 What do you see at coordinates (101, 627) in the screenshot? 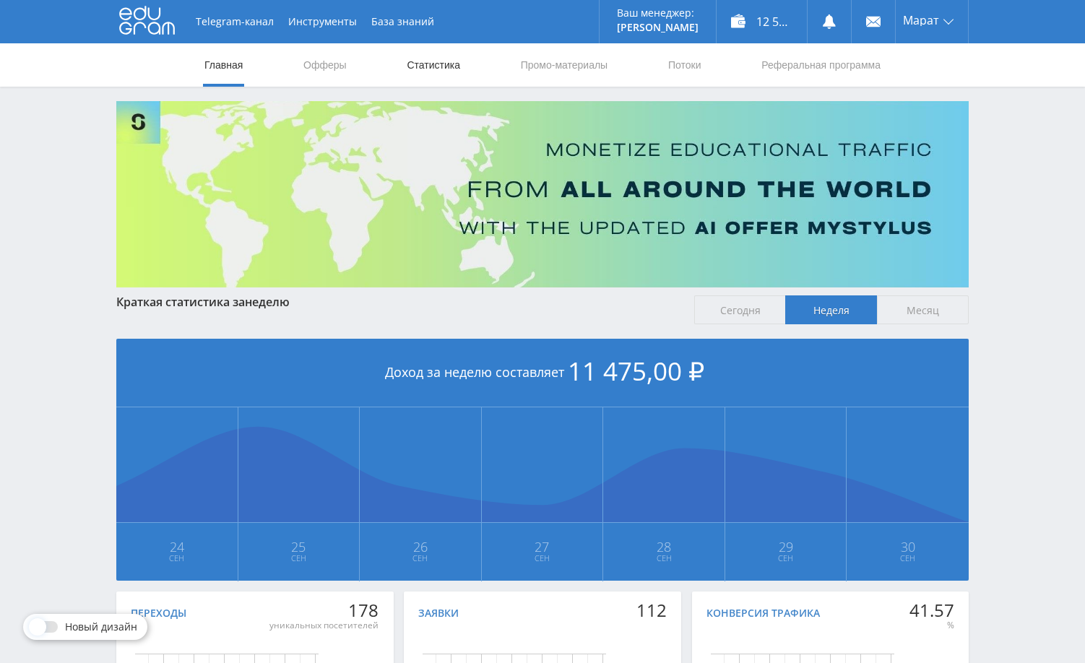
I see `span: Новый дизайн` at bounding box center [101, 627].